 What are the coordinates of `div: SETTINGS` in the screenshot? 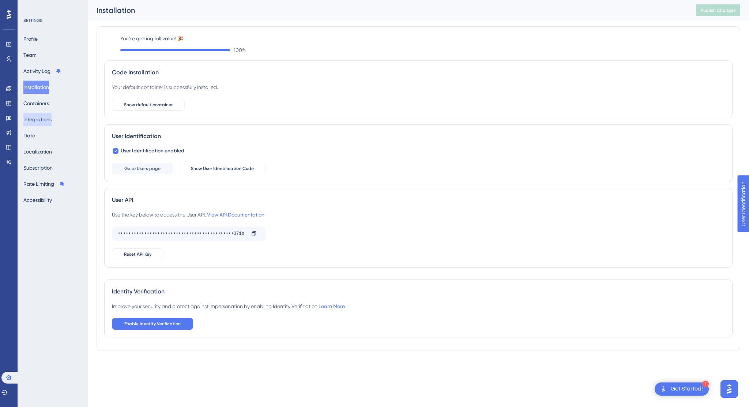 It's located at (53, 20).